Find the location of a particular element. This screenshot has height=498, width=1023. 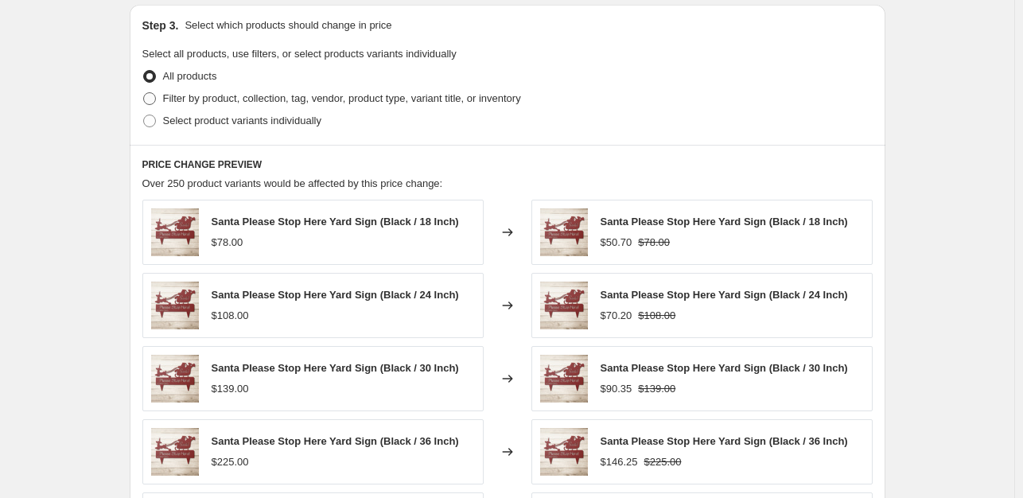

span: $50.70 is located at coordinates (617, 242).